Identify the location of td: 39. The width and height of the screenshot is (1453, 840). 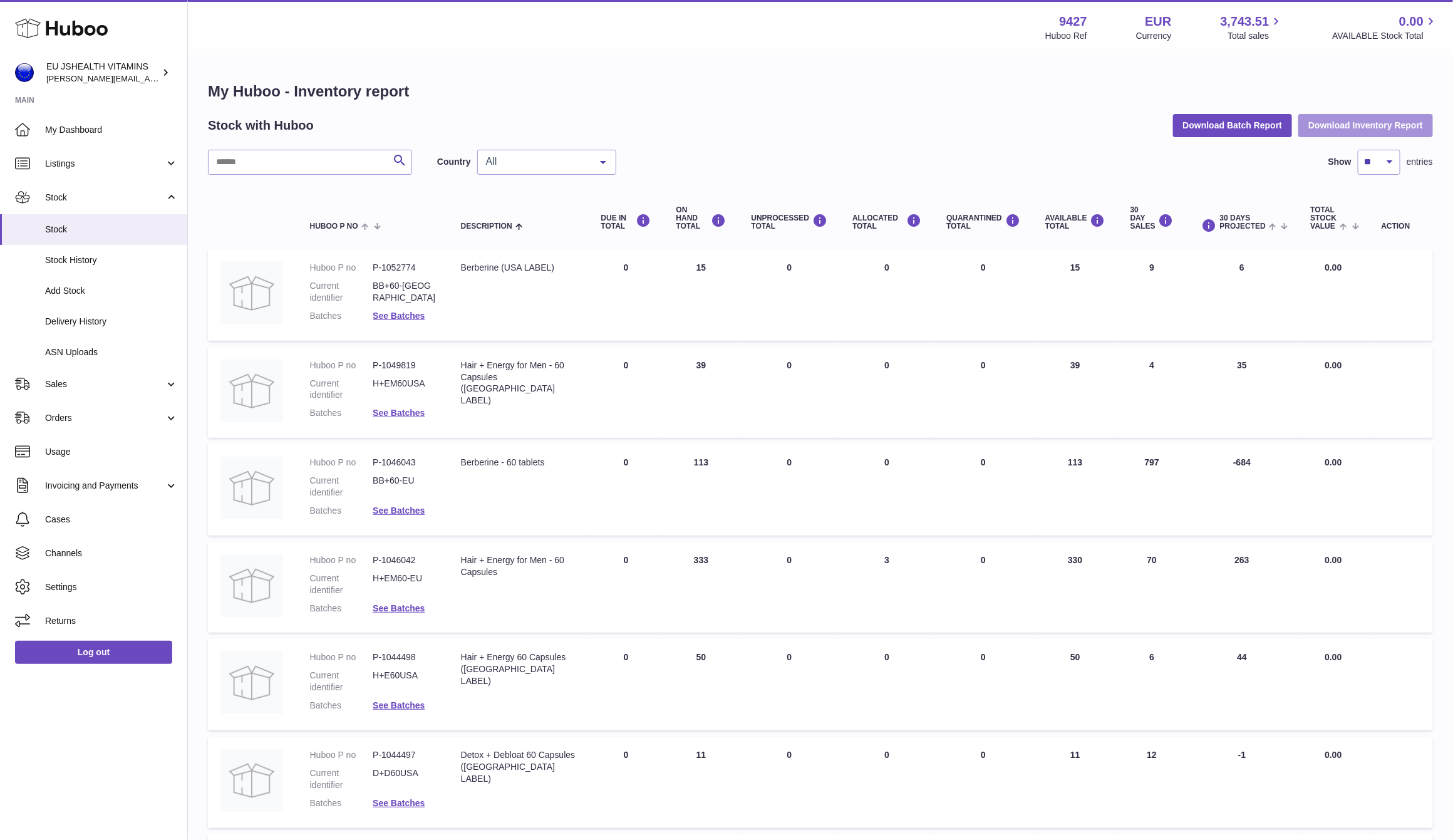
(702, 392).